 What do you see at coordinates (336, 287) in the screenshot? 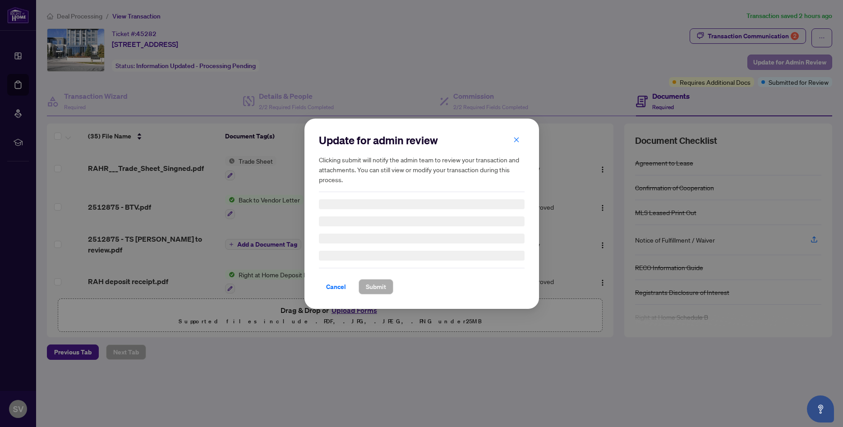
I see `span: Cancel` at bounding box center [336, 287].